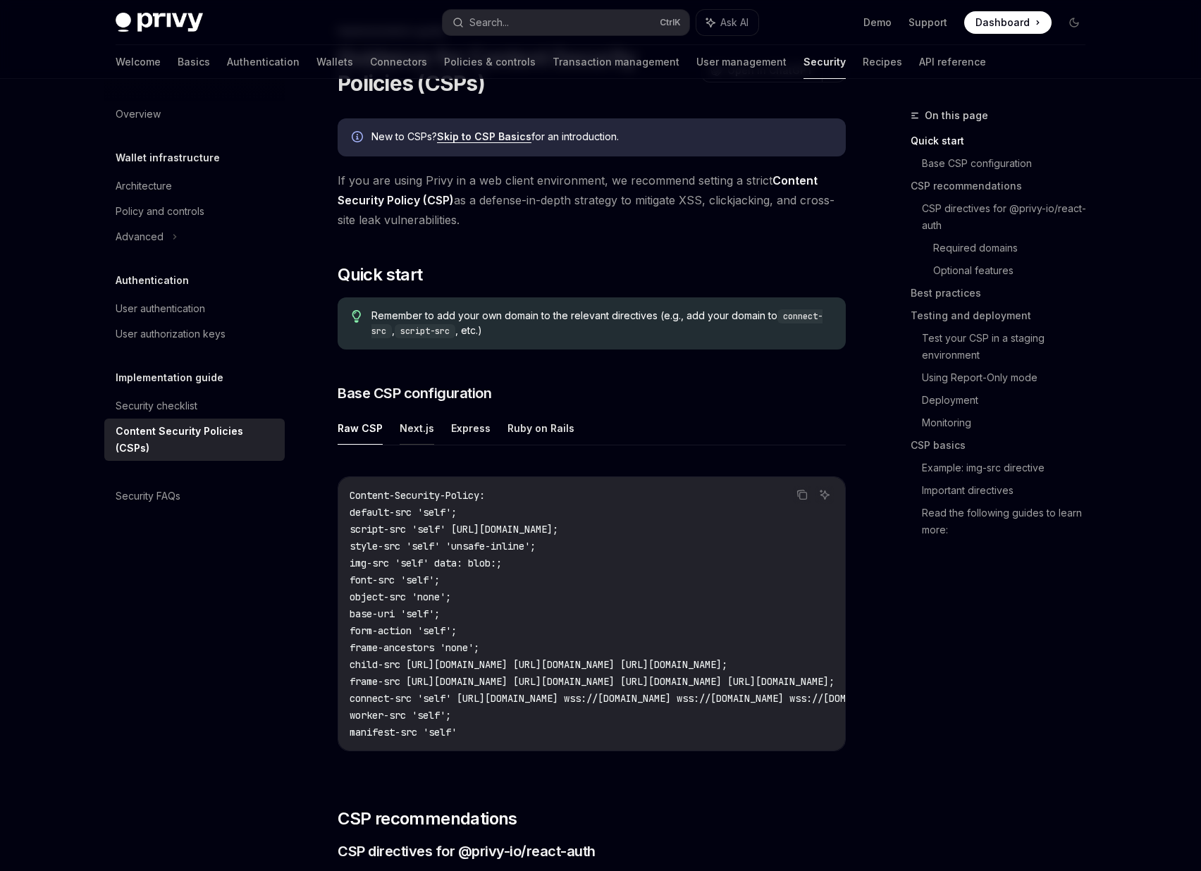 The image size is (1201, 871). What do you see at coordinates (484, 137) in the screenshot?
I see `a: Skip to CSP Basics` at bounding box center [484, 137].